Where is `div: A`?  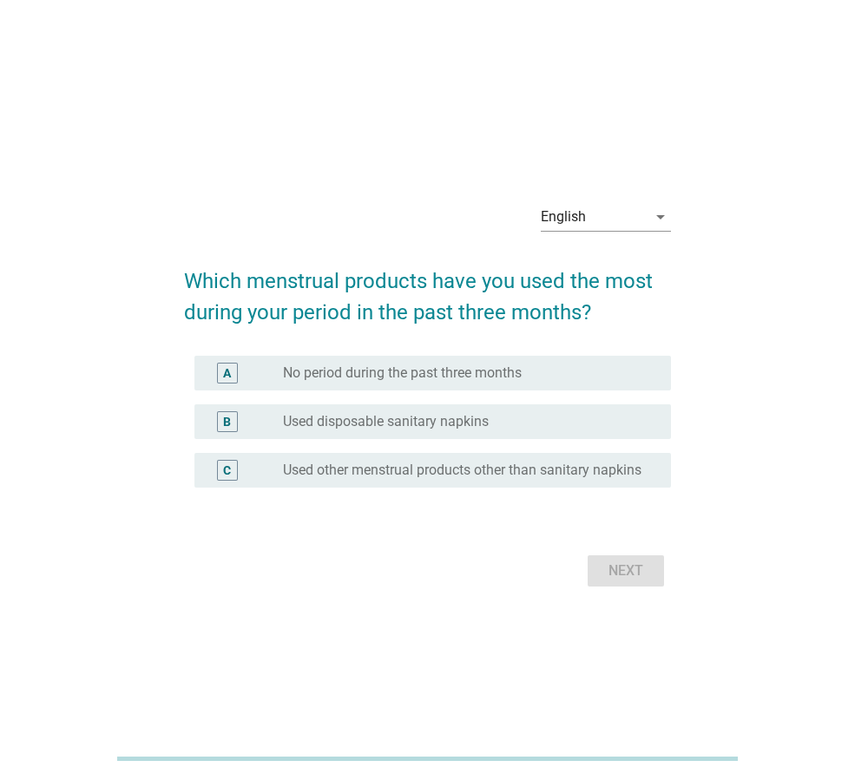 div: A is located at coordinates (227, 372).